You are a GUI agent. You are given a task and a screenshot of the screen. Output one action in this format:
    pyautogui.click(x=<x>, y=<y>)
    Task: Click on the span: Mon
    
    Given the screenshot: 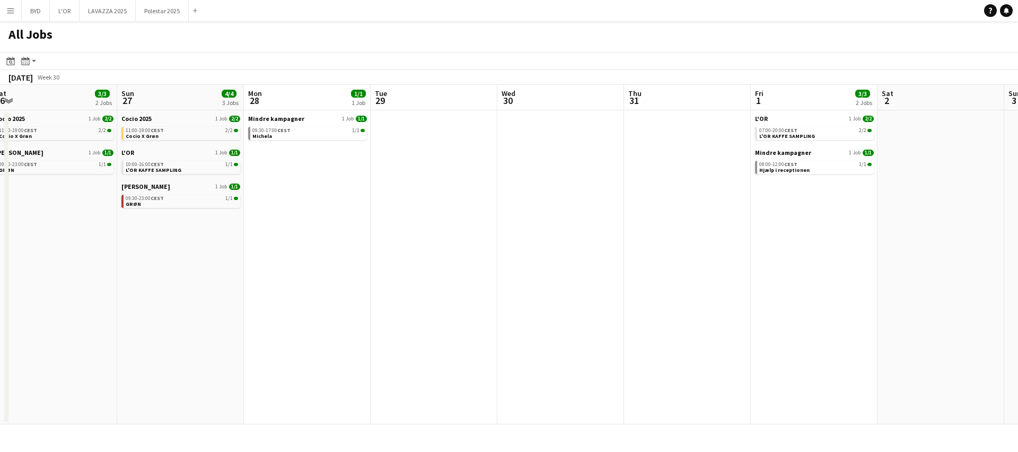 What is the action you would take?
    pyautogui.click(x=255, y=93)
    